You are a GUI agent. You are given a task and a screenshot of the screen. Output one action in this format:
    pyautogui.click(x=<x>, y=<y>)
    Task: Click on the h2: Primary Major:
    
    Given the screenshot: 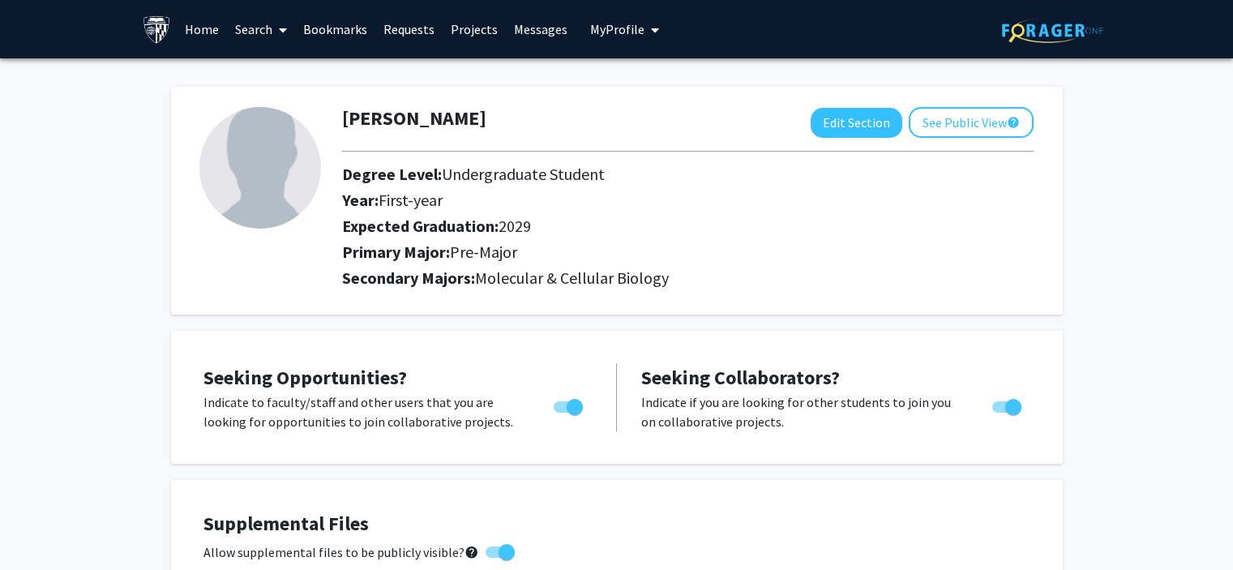 What is the action you would take?
    pyautogui.click(x=687, y=252)
    